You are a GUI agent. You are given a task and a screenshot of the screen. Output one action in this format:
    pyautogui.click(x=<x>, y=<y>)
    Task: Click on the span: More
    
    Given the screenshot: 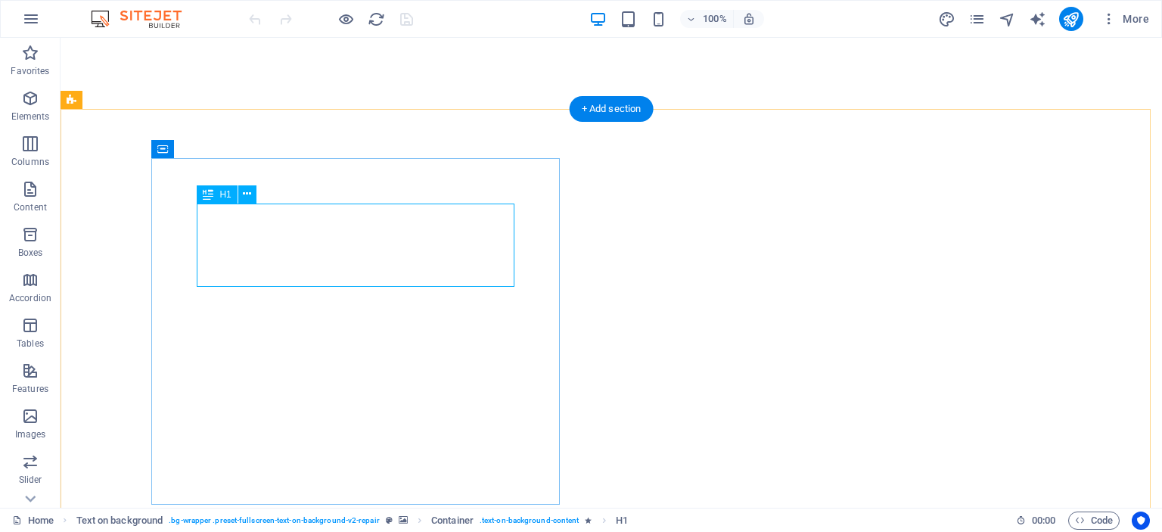 What is the action you would take?
    pyautogui.click(x=1125, y=19)
    